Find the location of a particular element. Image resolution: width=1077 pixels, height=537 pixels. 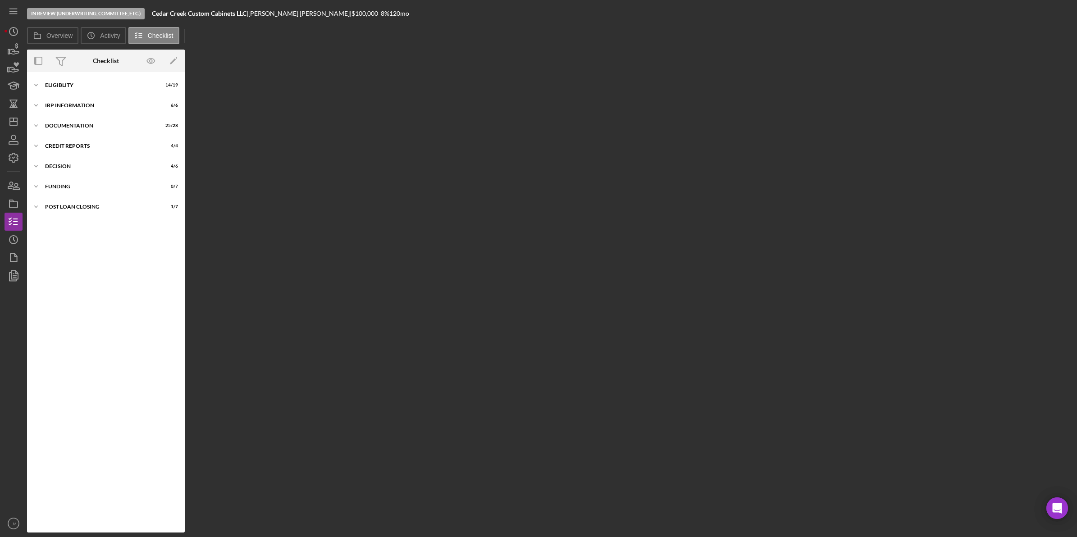

div: Documentation is located at coordinates (100, 126).